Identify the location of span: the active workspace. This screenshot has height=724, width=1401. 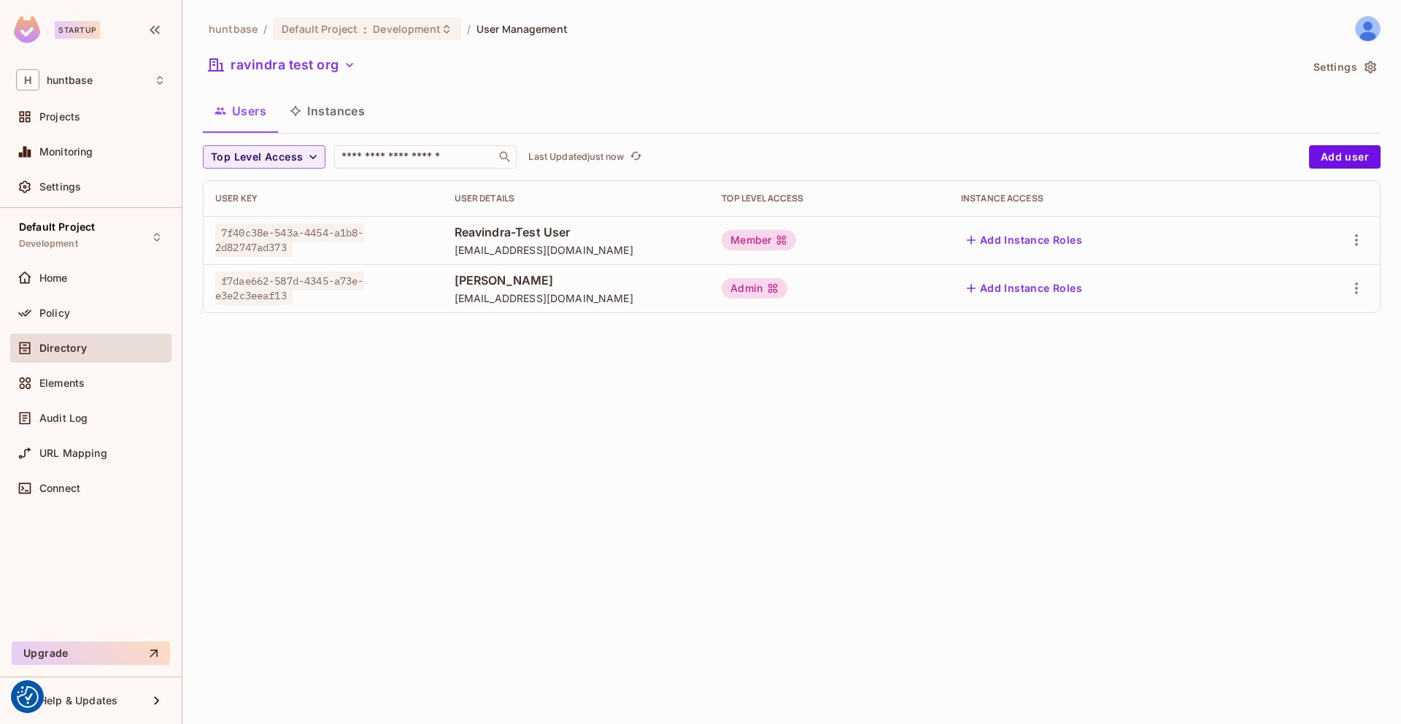
(233, 28).